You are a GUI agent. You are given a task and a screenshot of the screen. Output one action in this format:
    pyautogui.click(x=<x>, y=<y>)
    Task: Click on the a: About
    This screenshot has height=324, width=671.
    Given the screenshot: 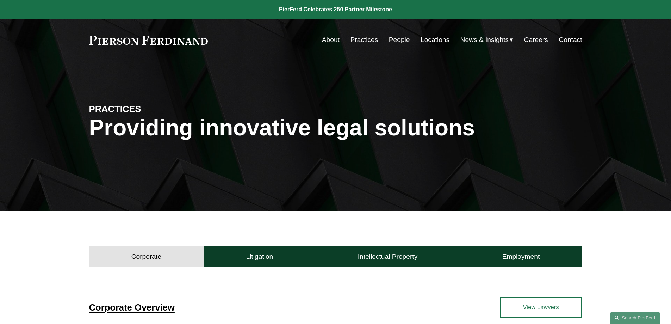 What is the action you would take?
    pyautogui.click(x=331, y=40)
    